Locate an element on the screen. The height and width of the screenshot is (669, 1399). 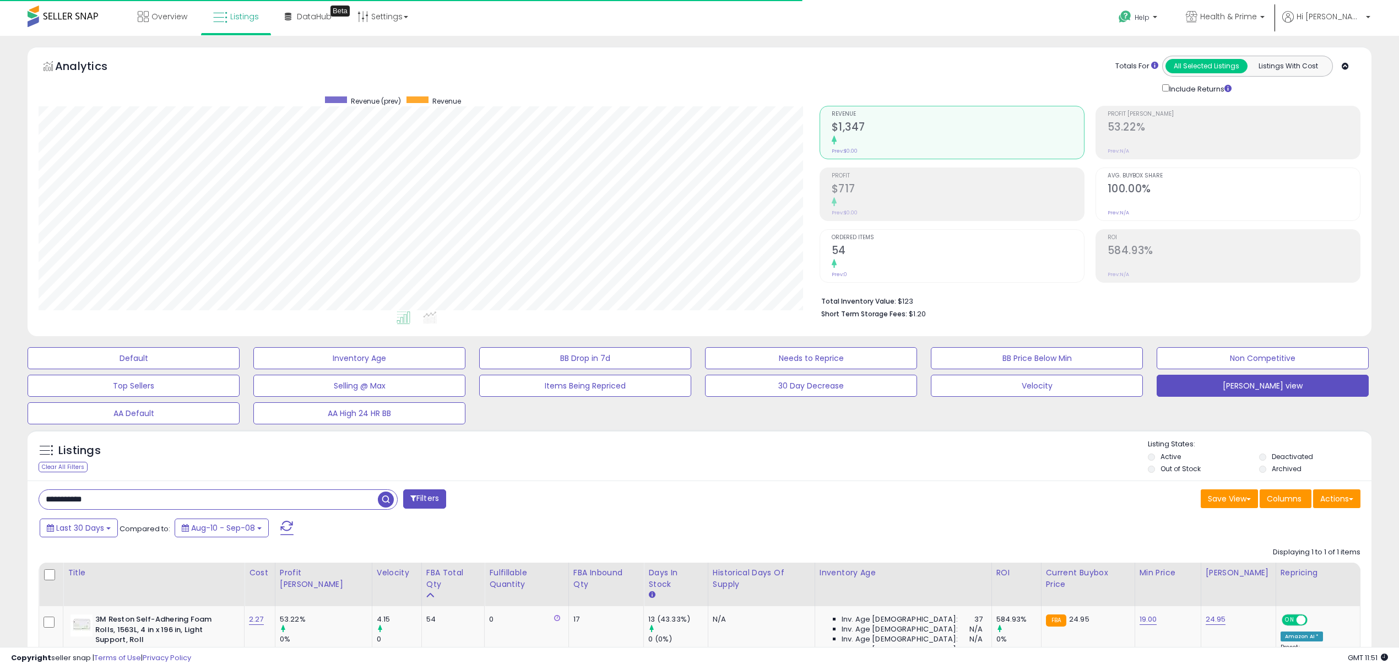
span: Health & Prime is located at coordinates (1228, 17).